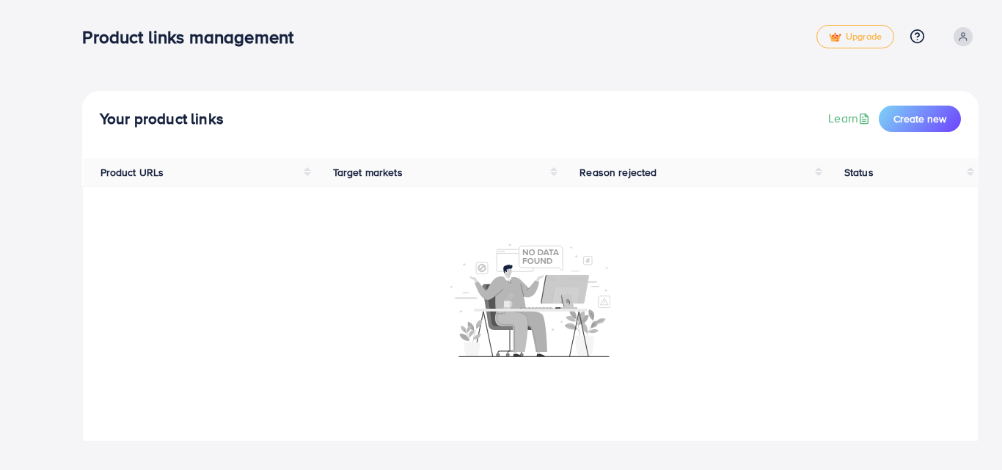  What do you see at coordinates (920, 119) in the screenshot?
I see `button: Create new` at bounding box center [920, 119].